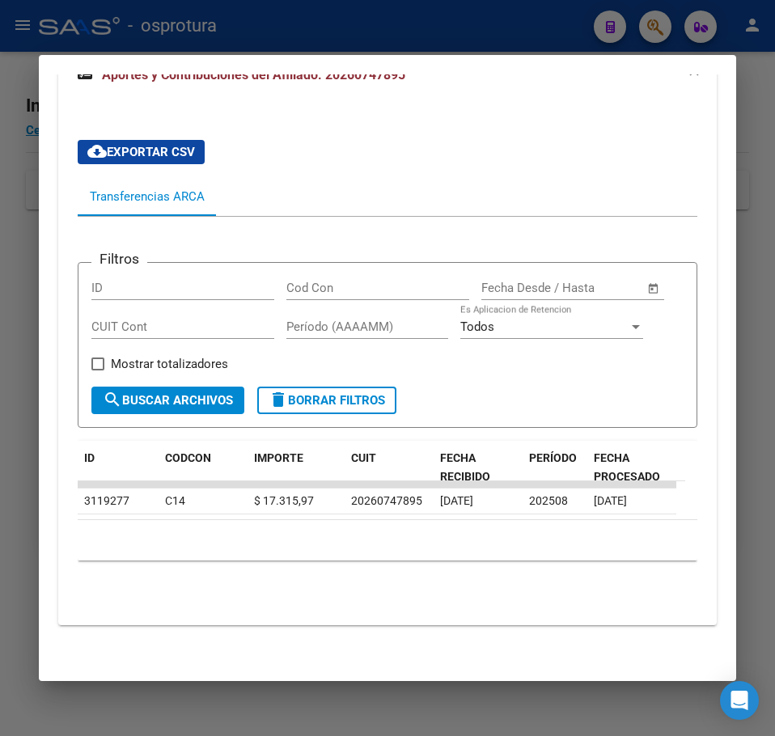  What do you see at coordinates (553, 458) in the screenshot?
I see `span: PERÍODO` at bounding box center [553, 458].